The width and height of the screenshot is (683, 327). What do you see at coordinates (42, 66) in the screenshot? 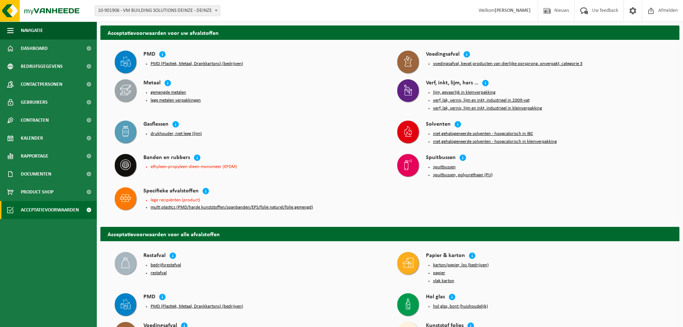
I see `span: Bedrijfsgegevens` at bounding box center [42, 66].